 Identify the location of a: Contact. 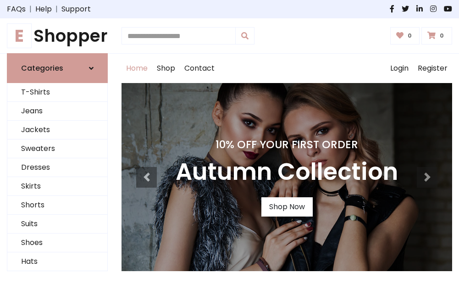
(199, 68).